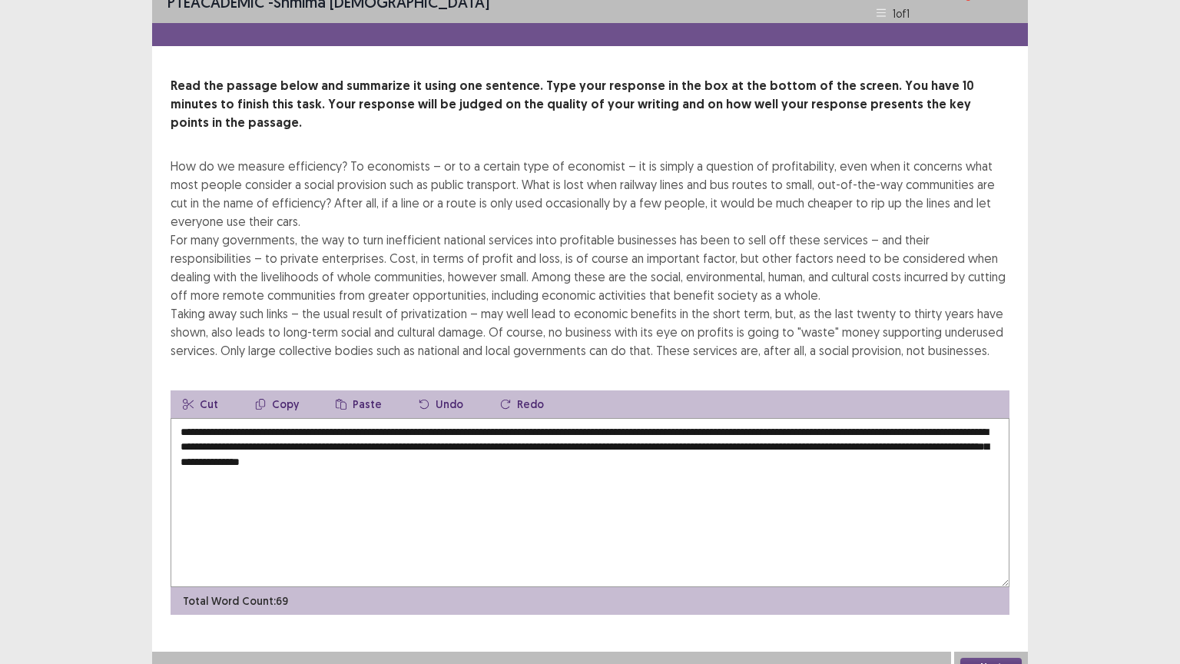 The image size is (1180, 664). What do you see at coordinates (901, 13) in the screenshot?
I see `p: 1 of 1` at bounding box center [901, 13].